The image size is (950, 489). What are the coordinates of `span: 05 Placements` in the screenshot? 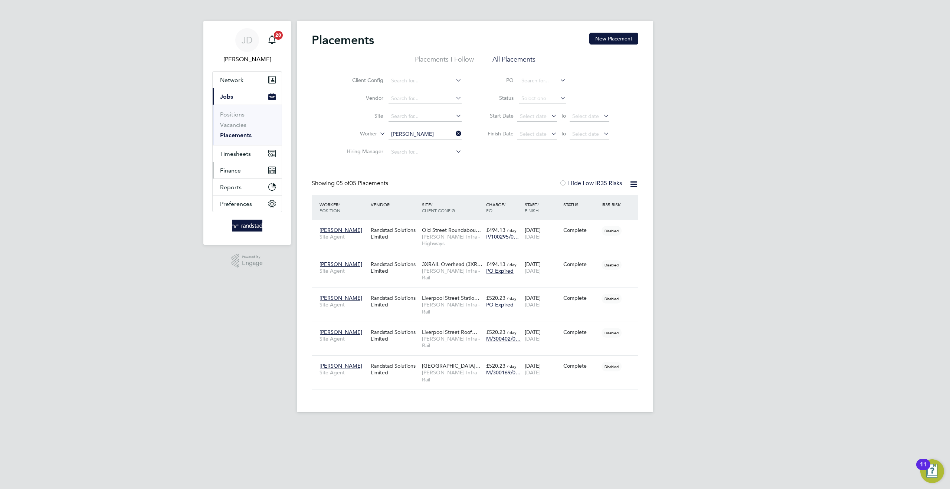 It's located at (362, 183).